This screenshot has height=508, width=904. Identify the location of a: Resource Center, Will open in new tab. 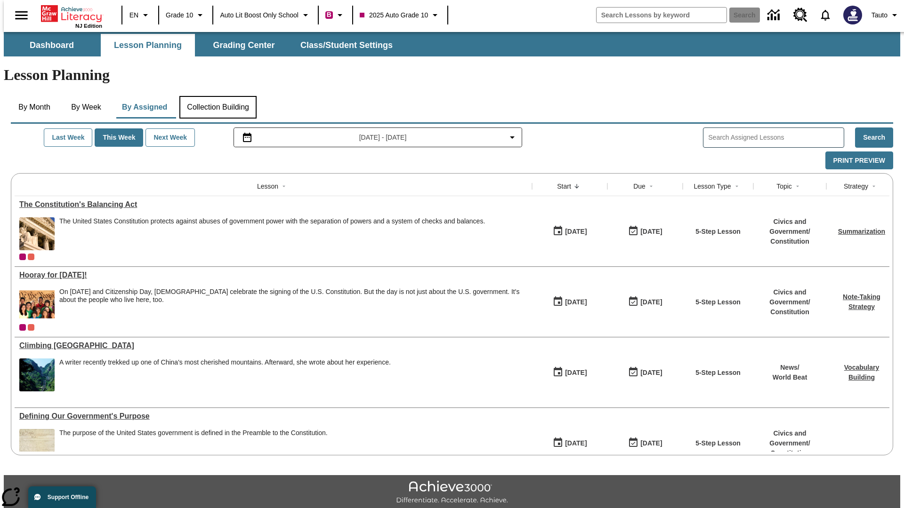
(800, 15).